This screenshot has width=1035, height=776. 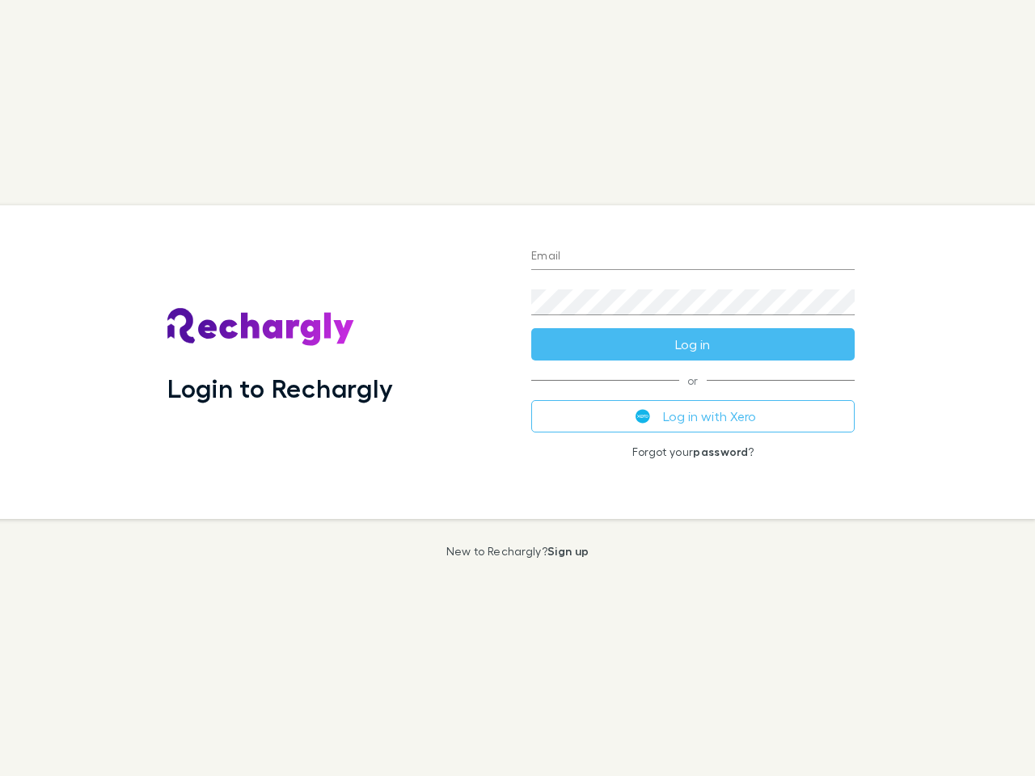 What do you see at coordinates (517, 551) in the screenshot?
I see `p: New to Rechargly?` at bounding box center [517, 551].